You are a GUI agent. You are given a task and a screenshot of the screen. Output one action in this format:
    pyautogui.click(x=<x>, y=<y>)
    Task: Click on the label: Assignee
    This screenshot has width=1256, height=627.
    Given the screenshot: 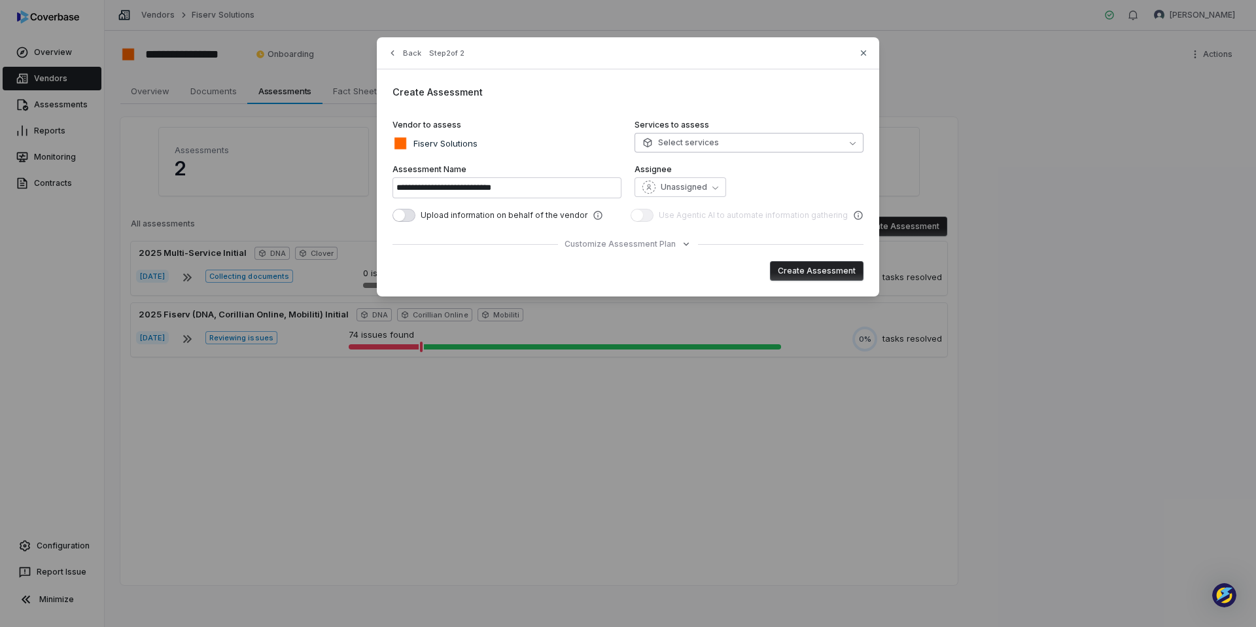 What is the action you would take?
    pyautogui.click(x=749, y=169)
    